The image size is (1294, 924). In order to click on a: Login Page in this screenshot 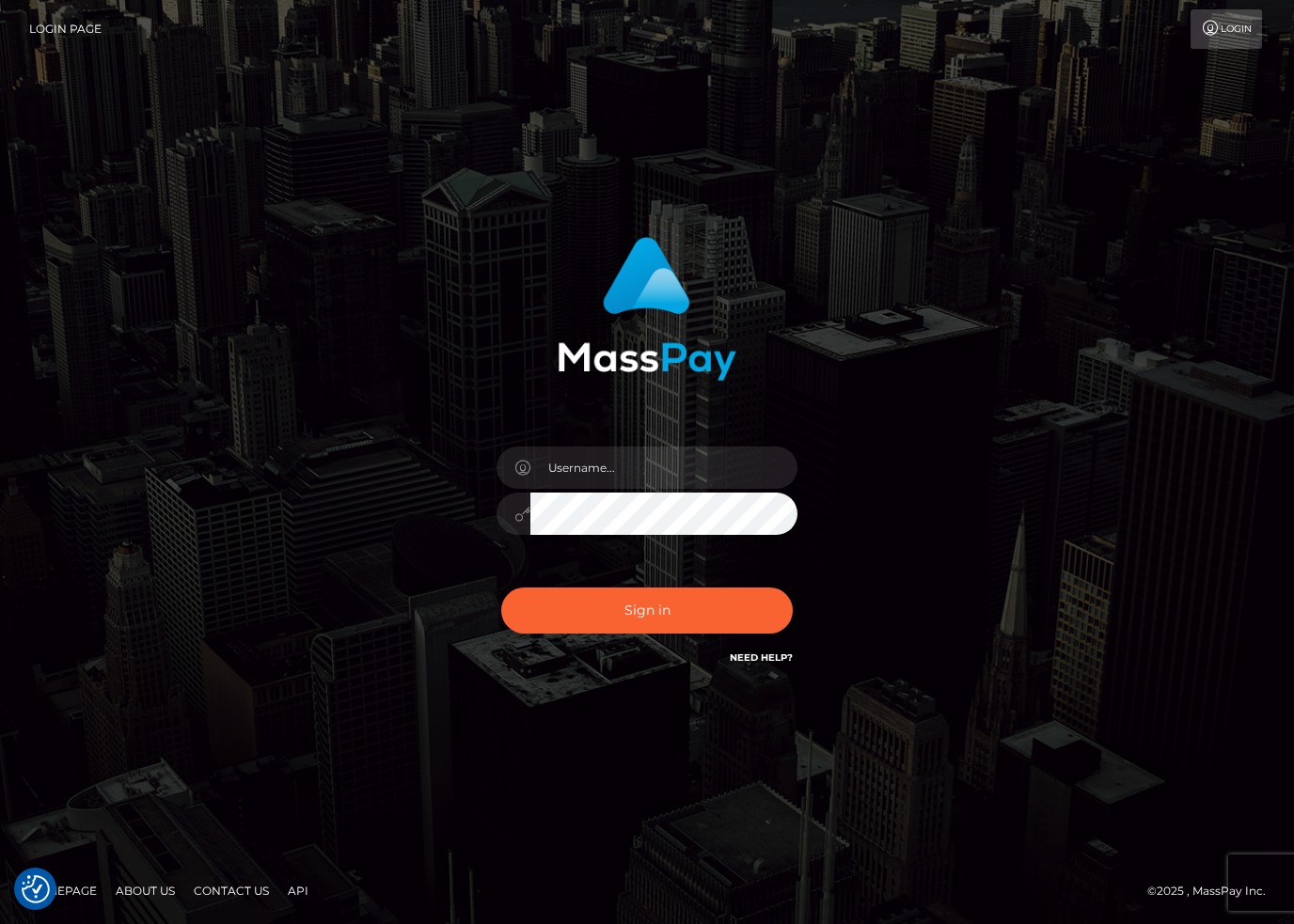, I will do `click(65, 30)`.